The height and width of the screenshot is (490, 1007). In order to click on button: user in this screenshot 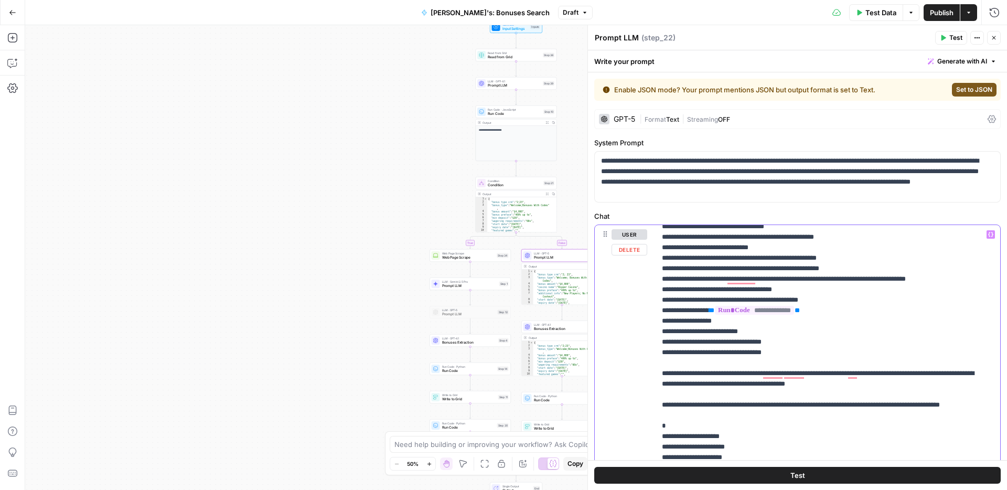, I will do `click(629, 234)`.